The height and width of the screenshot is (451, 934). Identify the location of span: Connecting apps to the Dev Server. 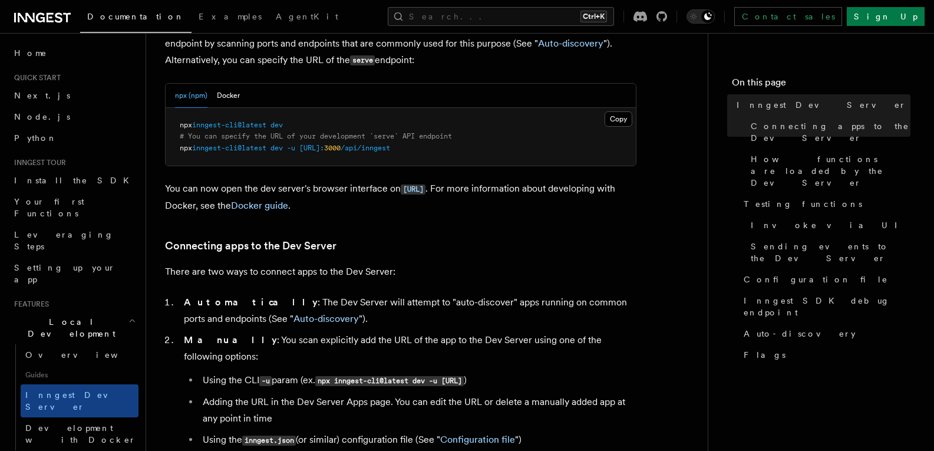
(830, 132).